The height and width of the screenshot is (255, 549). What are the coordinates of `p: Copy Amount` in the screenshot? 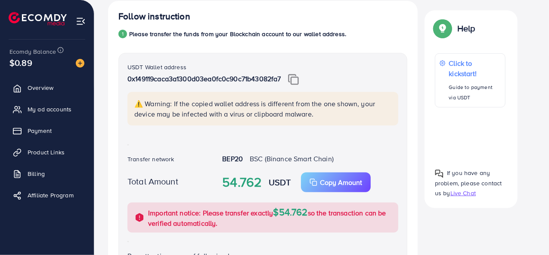 It's located at (341, 183).